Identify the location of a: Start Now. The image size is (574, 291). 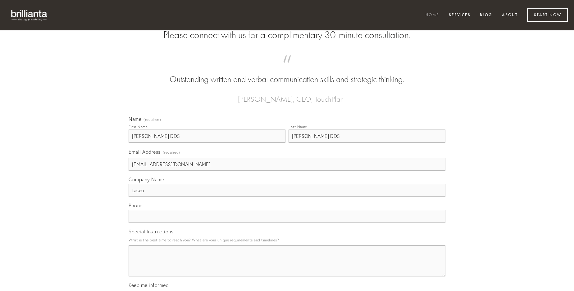
(547, 15).